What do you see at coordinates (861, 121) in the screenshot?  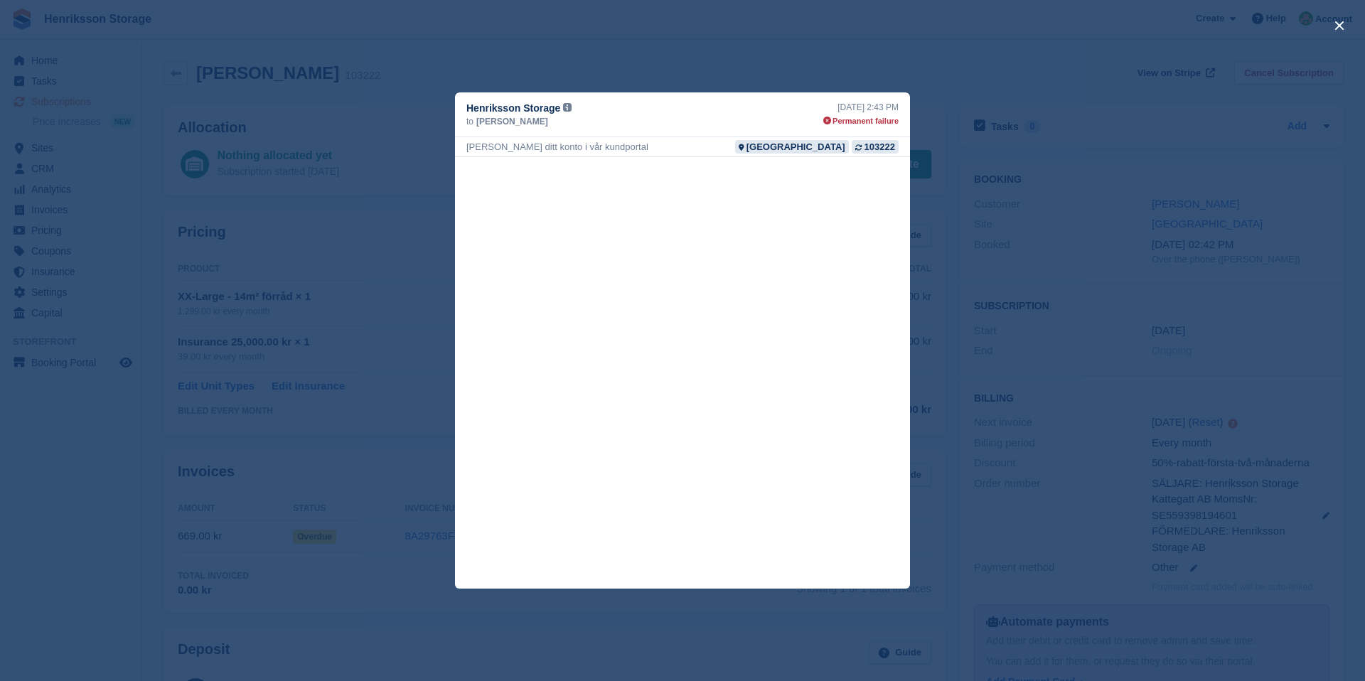 I see `div: Permanent failure` at bounding box center [861, 121].